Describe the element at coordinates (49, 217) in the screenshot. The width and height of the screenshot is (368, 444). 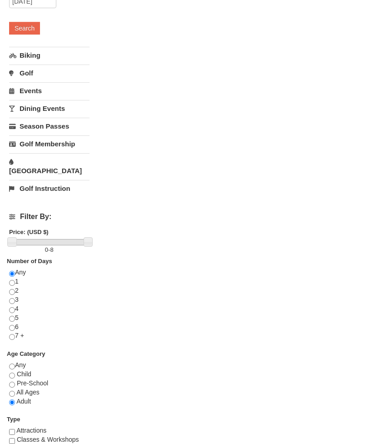
I see `h4: Filter By:` at that location.